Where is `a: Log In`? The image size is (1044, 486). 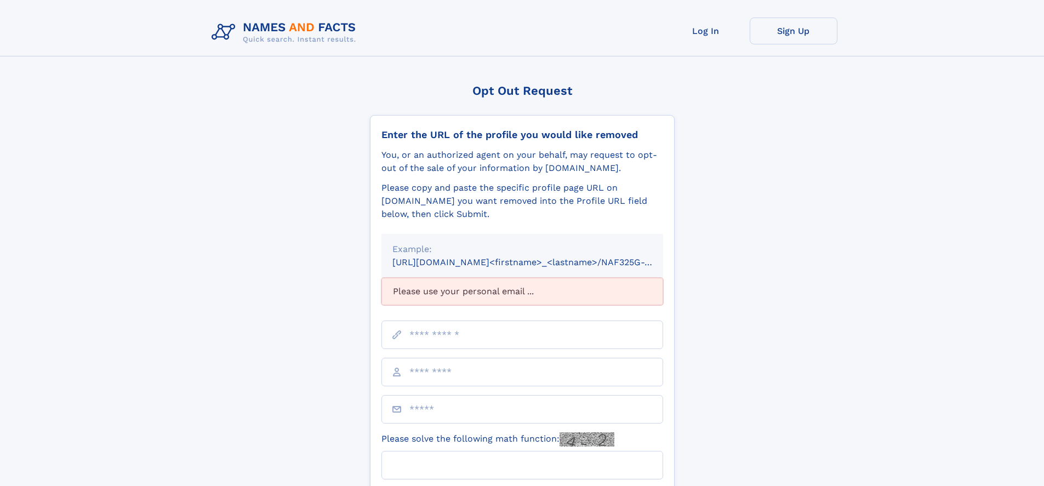 a: Log In is located at coordinates (706, 31).